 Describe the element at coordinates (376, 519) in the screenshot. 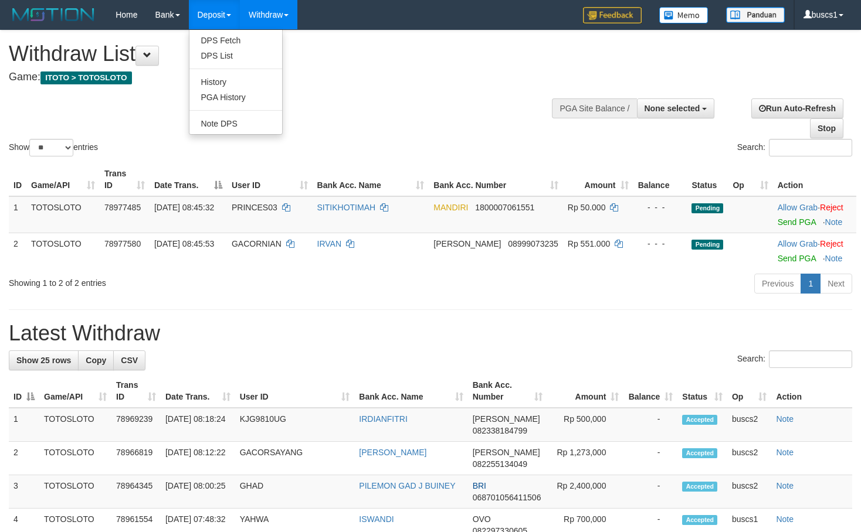

I see `a: ISWANDI` at that location.